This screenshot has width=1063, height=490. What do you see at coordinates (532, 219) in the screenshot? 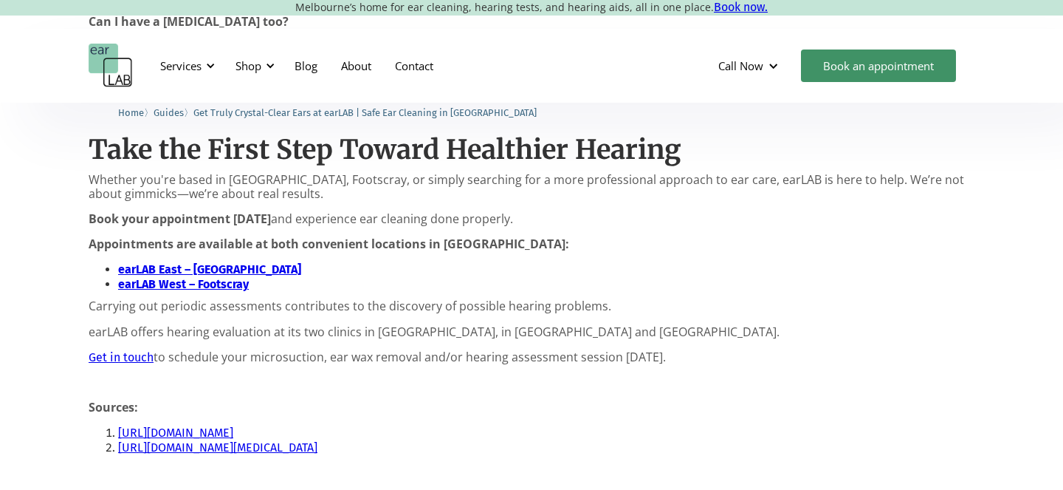
I see `p: and experience ear cleaning done properly.` at bounding box center [532, 219].